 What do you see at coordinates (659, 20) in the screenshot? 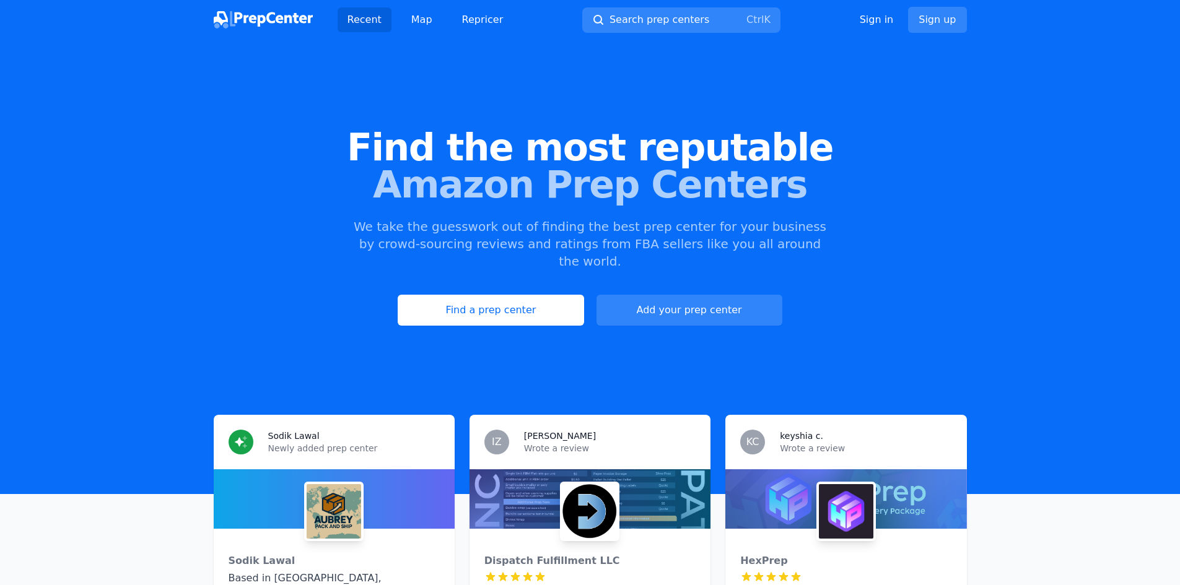
I see `span: Search prep centers` at bounding box center [659, 20].